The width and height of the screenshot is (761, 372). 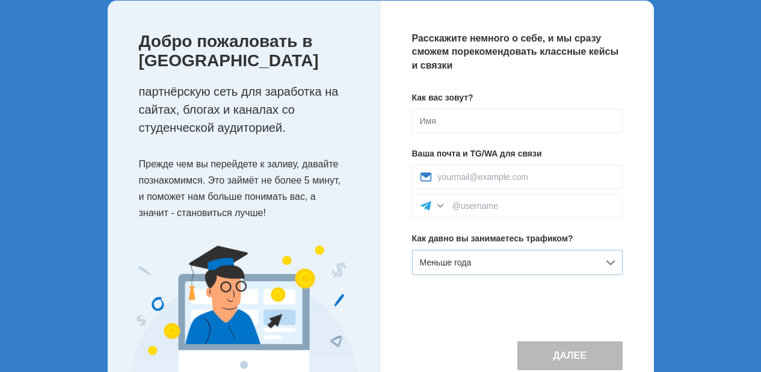 What do you see at coordinates (570, 356) in the screenshot?
I see `button: Далее` at bounding box center [570, 356].